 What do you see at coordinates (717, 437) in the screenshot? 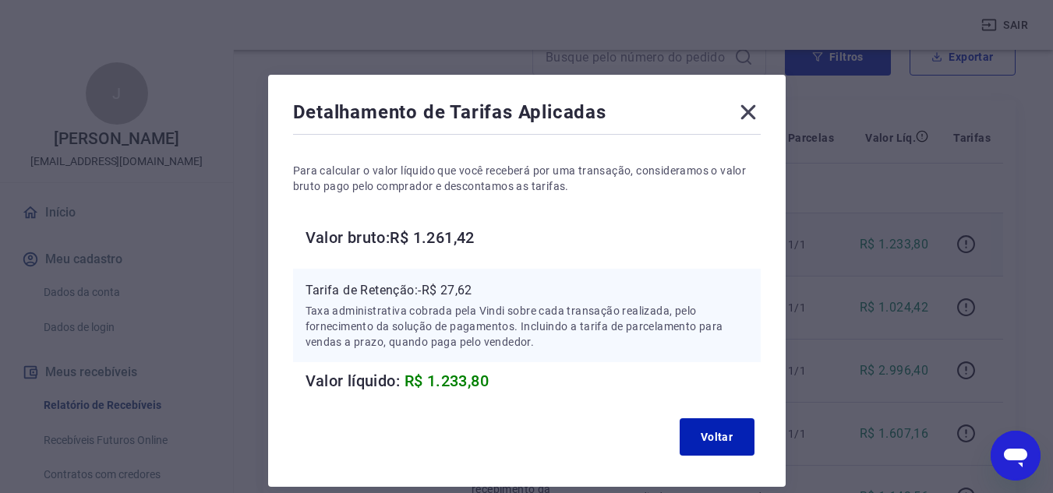
I see `button: Voltar` at bounding box center [717, 437].